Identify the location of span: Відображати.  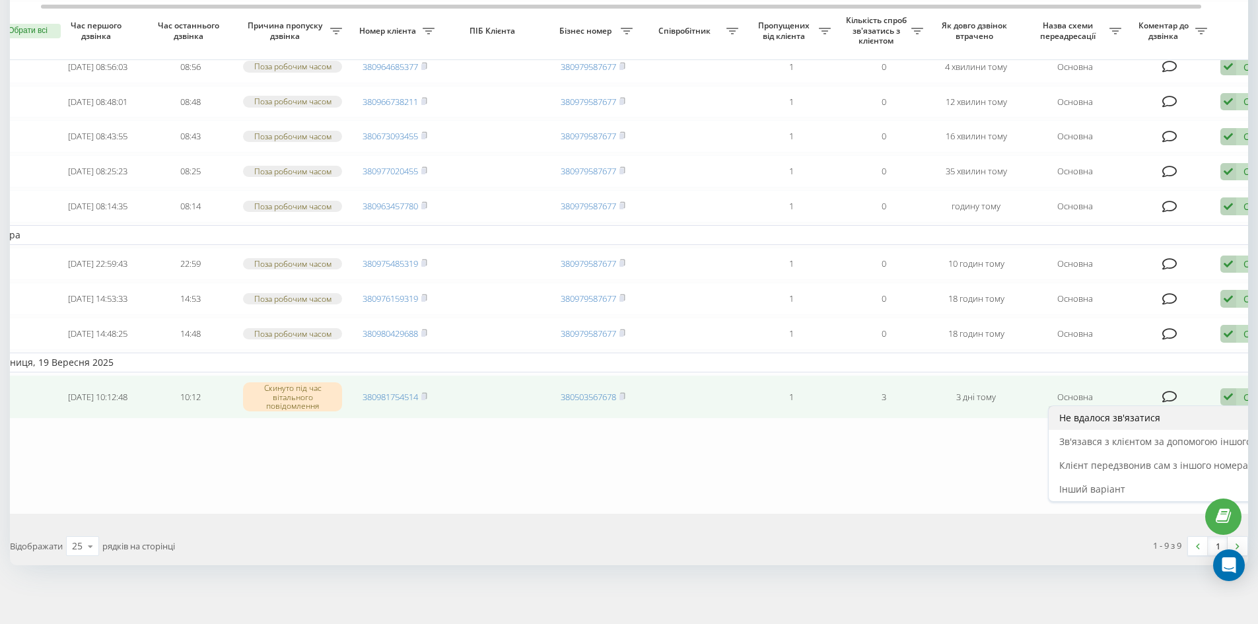
(36, 546).